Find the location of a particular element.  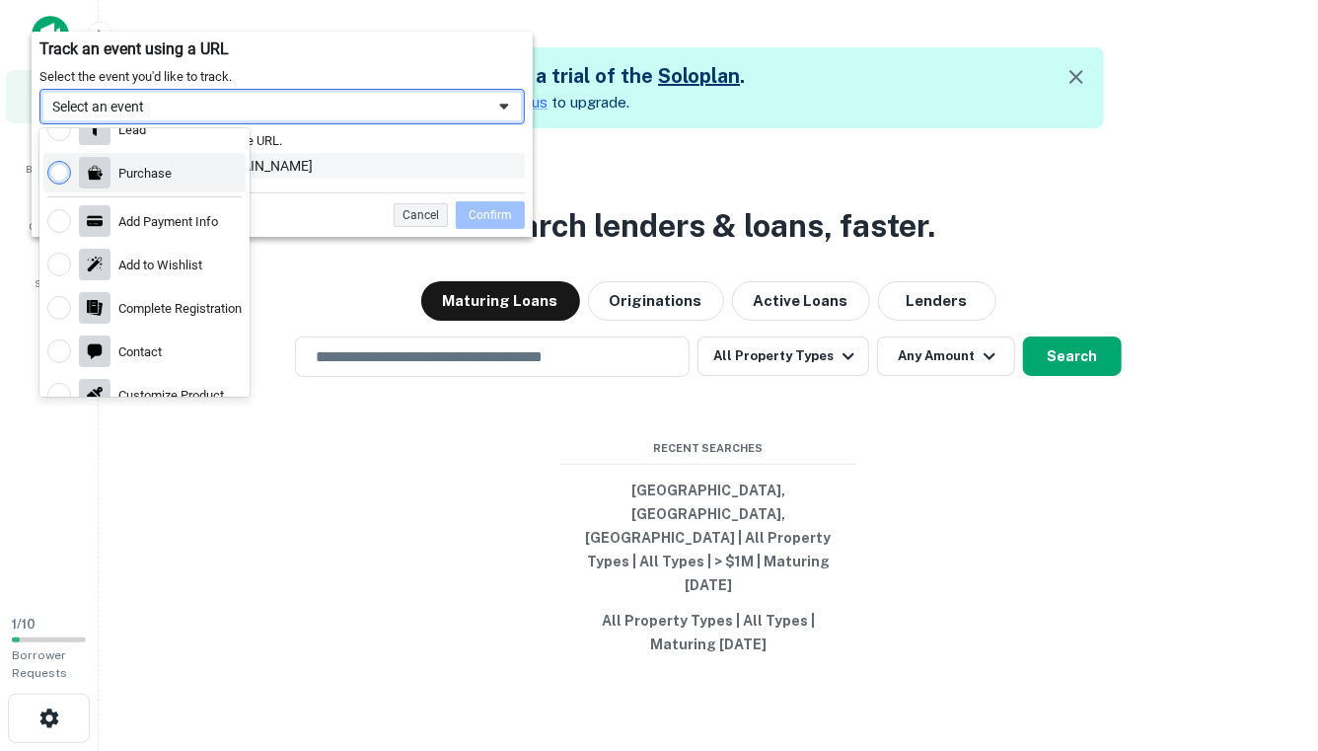

div: Customize Product is located at coordinates (171, 395).